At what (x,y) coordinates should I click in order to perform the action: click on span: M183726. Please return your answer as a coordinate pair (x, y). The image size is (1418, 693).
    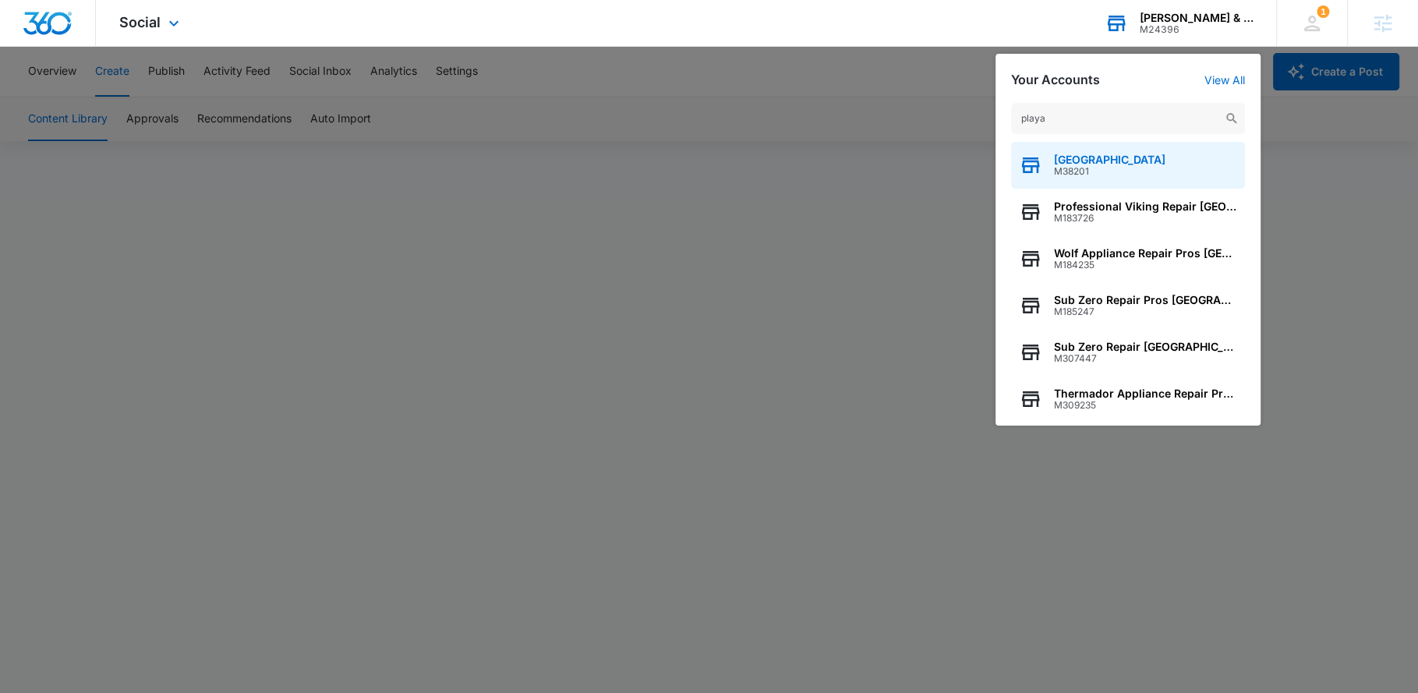
    Looking at the image, I should click on (1145, 218).